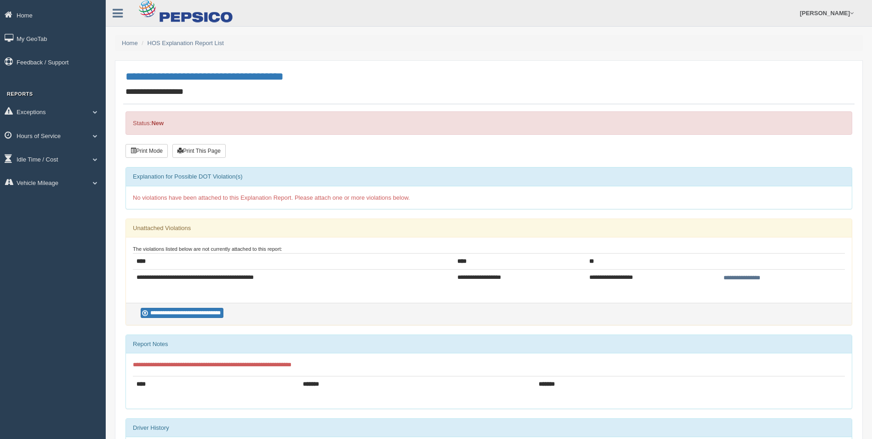 The width and height of the screenshot is (872, 439). Describe the element at coordinates (130, 43) in the screenshot. I see `a: Home` at that location.